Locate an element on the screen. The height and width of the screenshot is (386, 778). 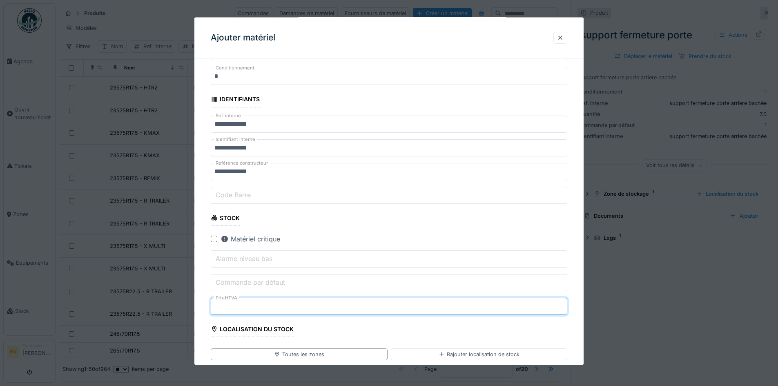
h3: Ajouter matériel is located at coordinates (243, 38).